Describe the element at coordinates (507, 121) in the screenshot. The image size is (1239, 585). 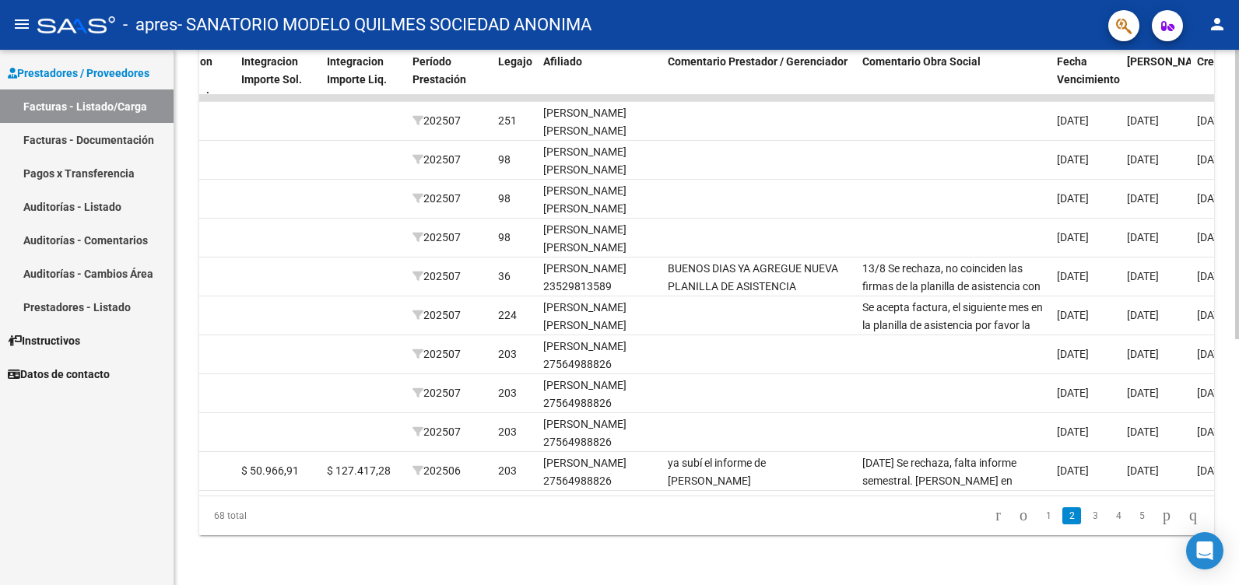
I see `div: 251` at that location.